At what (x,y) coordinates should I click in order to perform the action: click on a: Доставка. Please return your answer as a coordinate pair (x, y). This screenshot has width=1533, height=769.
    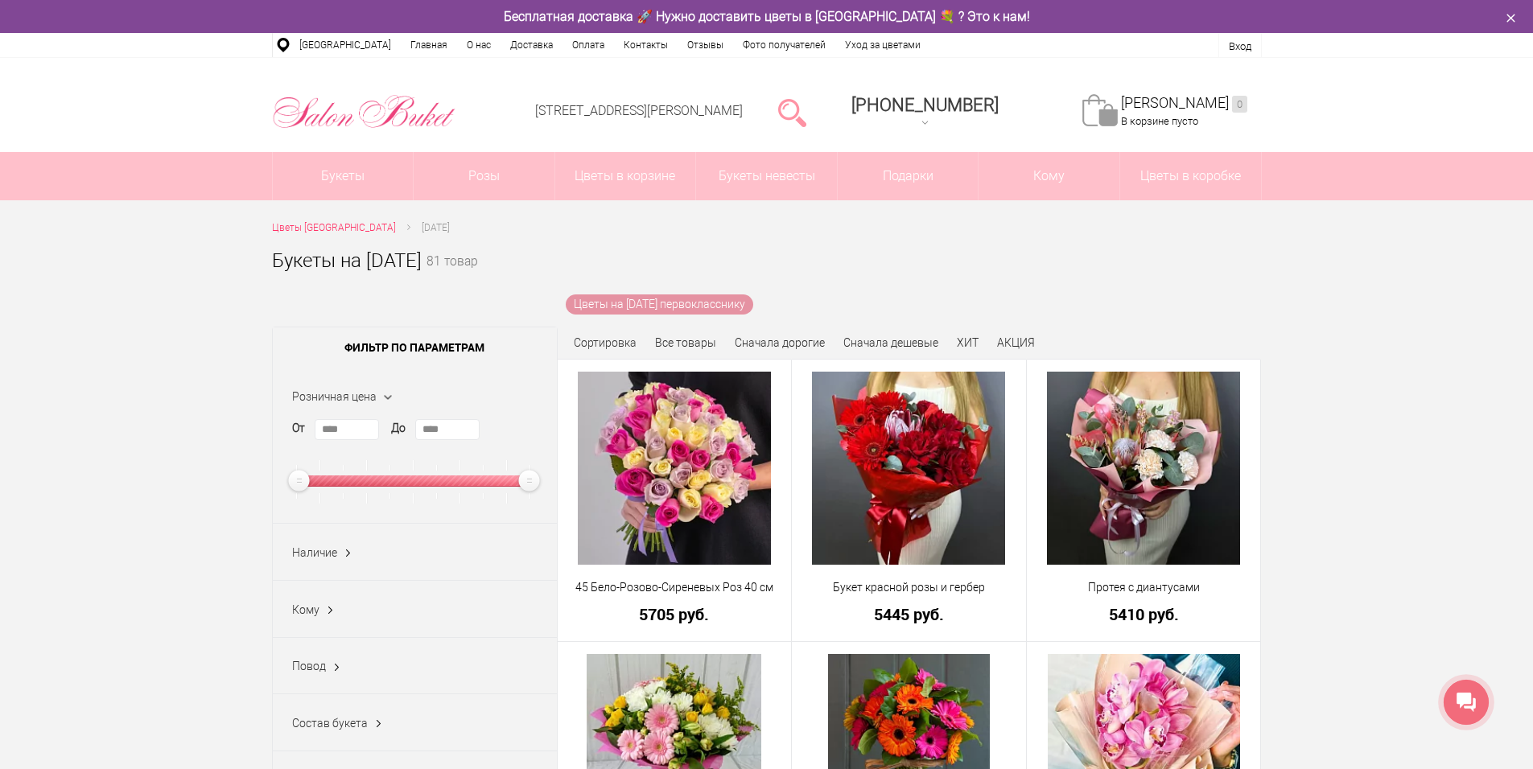
    Looking at the image, I should click on (531, 45).